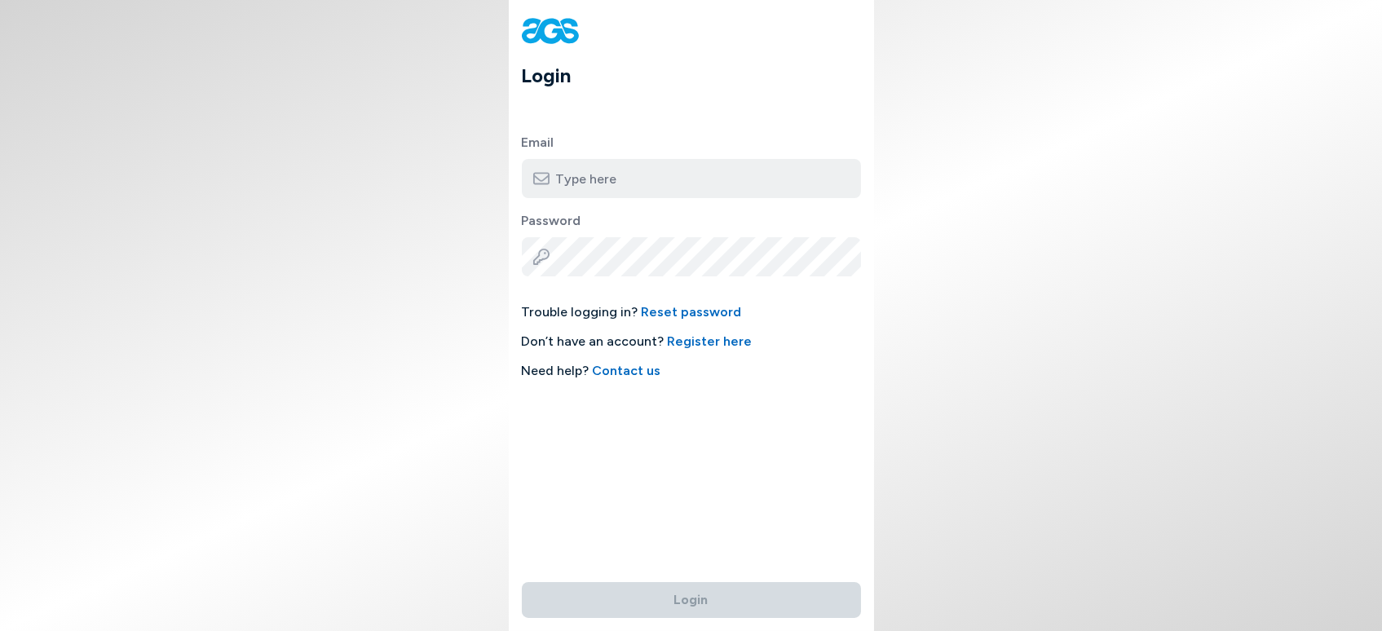  I want to click on button: Login, so click(691, 600).